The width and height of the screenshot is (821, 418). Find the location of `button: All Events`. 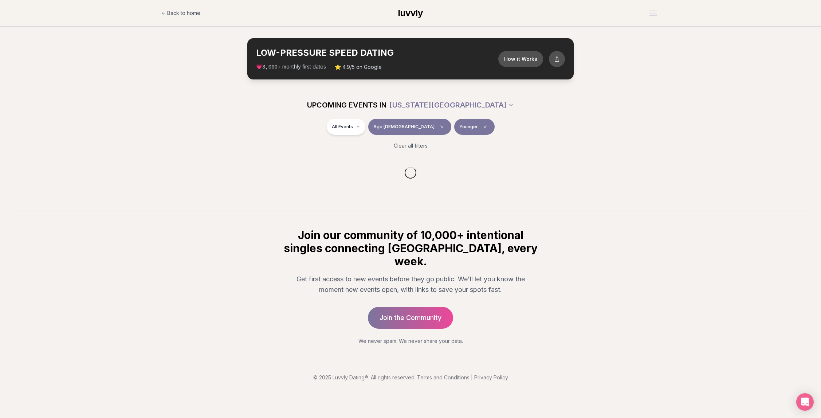

button: All Events is located at coordinates (346, 127).